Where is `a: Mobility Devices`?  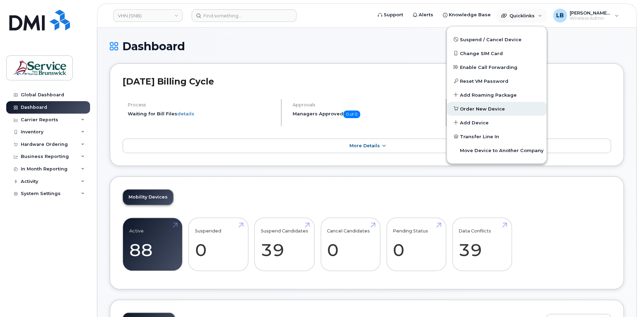
a: Mobility Devices is located at coordinates (148, 197).